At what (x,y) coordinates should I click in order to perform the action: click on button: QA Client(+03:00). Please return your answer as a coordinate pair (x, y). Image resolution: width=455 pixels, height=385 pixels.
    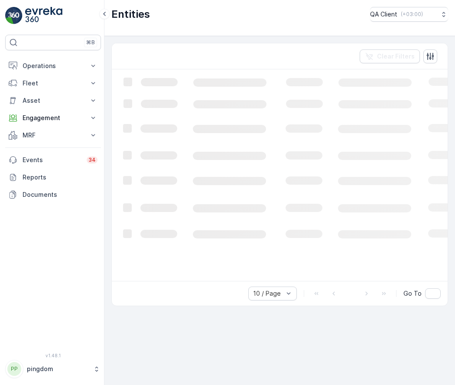
    Looking at the image, I should click on (409, 14).